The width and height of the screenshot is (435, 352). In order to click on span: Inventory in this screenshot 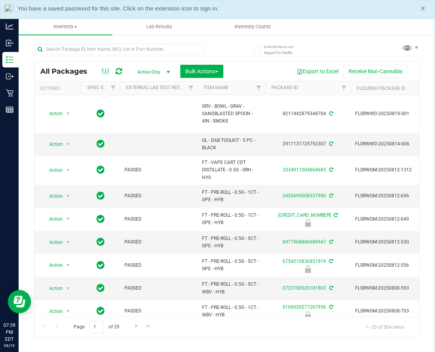, I will do `click(65, 27)`.